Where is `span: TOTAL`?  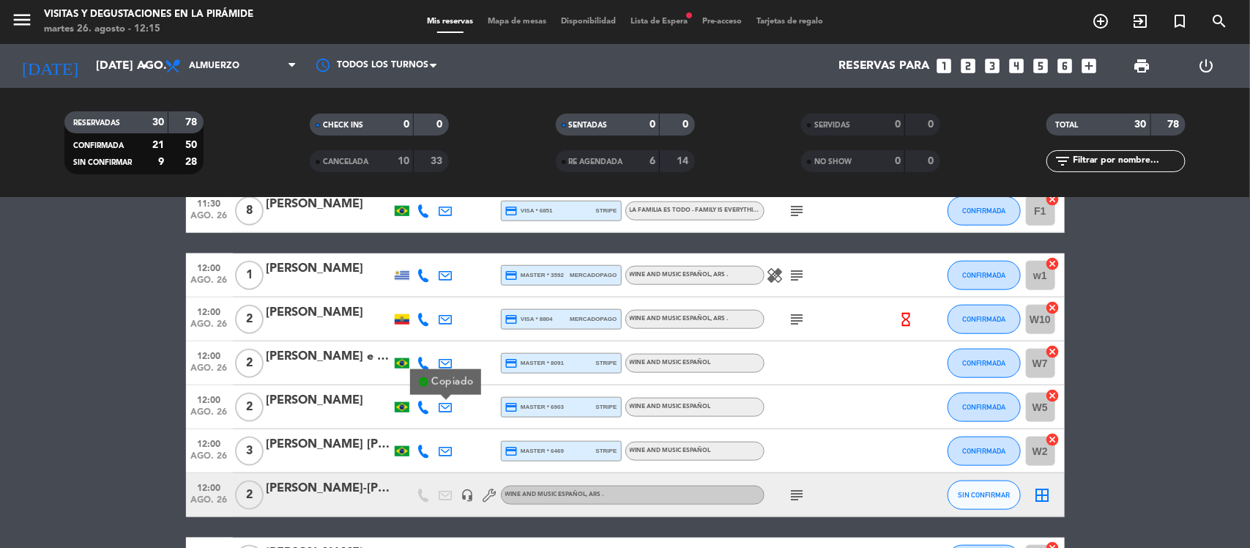 span: TOTAL is located at coordinates (1066, 125).